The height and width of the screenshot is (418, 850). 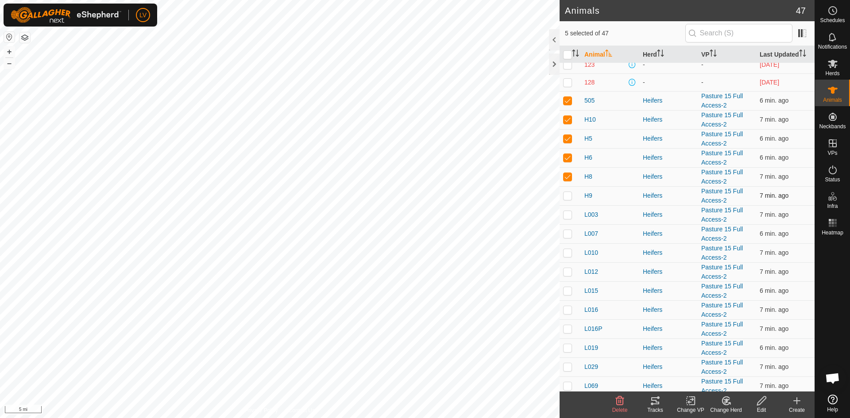 I want to click on span: Help, so click(x=832, y=410).